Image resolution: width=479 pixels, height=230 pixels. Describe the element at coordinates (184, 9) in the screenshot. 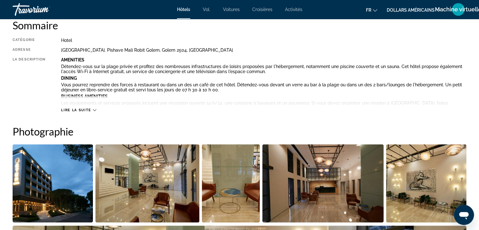

I see `a: Hôtels` at that location.